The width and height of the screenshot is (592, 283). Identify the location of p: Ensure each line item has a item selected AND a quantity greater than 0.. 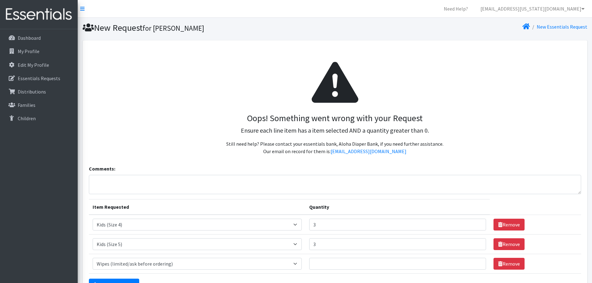
(335, 131).